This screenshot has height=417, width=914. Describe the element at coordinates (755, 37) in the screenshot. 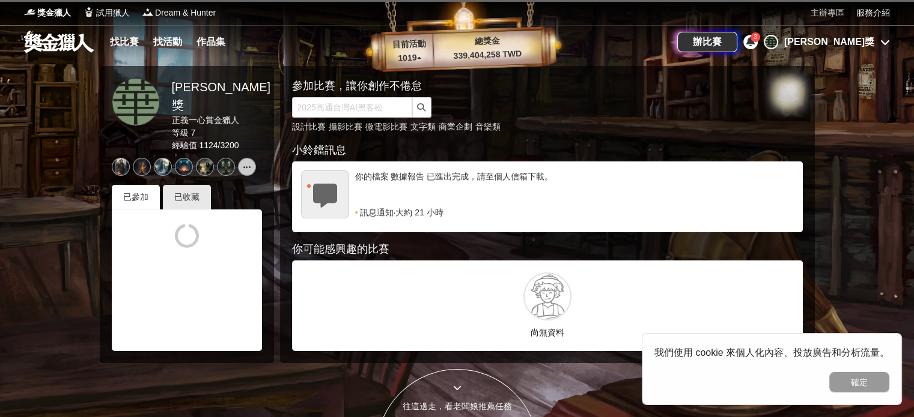

I see `span: 3` at that location.